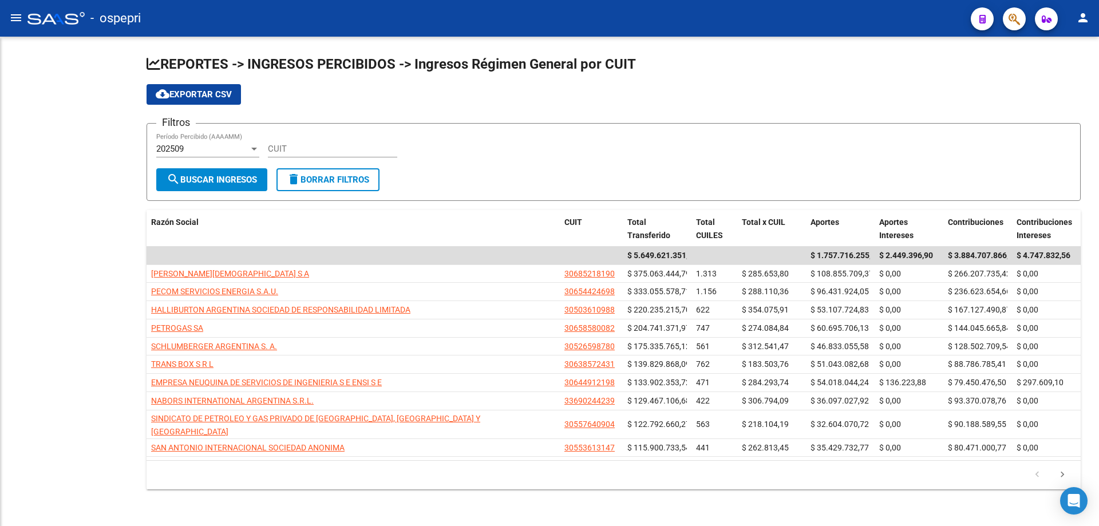 The image size is (1099, 526). Describe the element at coordinates (703, 346) in the screenshot. I see `span: 561` at that location.